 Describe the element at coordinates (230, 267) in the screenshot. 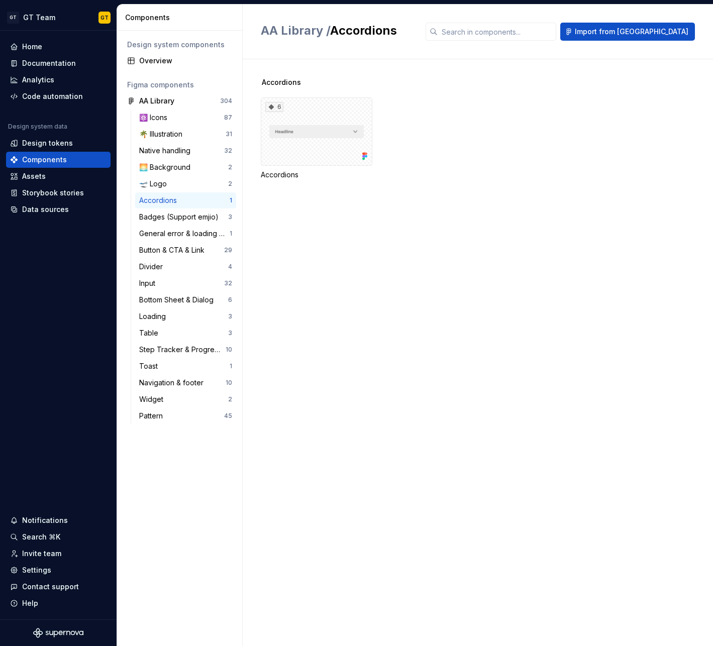

I see `div: 4` at that location.